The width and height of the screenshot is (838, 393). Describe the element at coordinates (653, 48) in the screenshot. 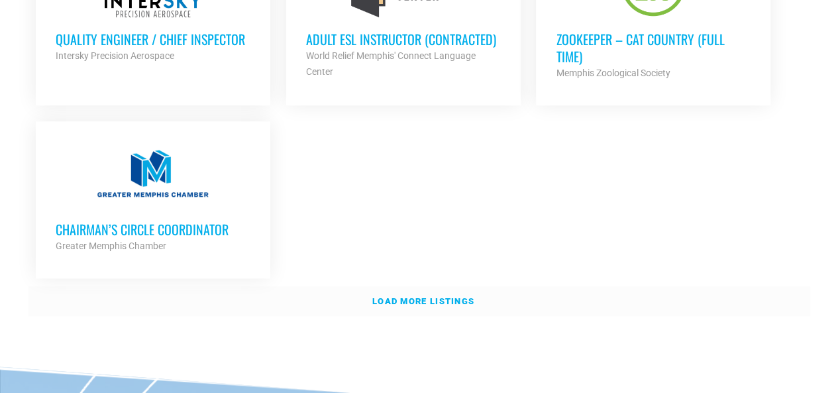

I see `h3: Zookeeper – Cat Country (Full Time)` at that location.